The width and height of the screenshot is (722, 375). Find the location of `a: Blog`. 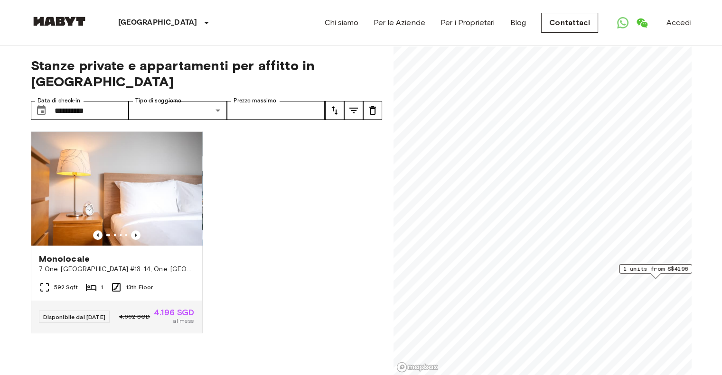

a: Blog is located at coordinates (518, 23).